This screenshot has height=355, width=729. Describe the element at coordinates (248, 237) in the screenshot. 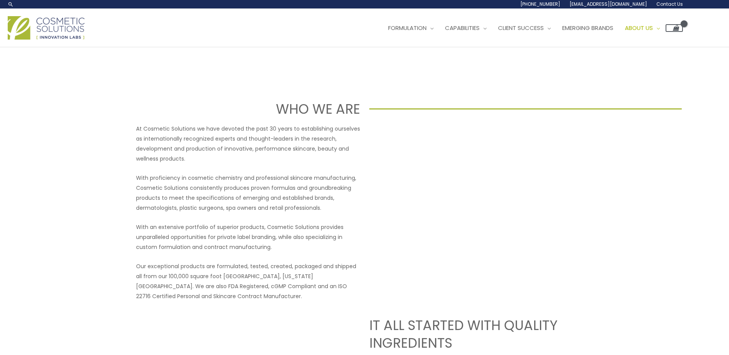

I see `p: With an extensive portfolio of superior products, Cosmetic Solutions provides unparalleled opport...` at that location.